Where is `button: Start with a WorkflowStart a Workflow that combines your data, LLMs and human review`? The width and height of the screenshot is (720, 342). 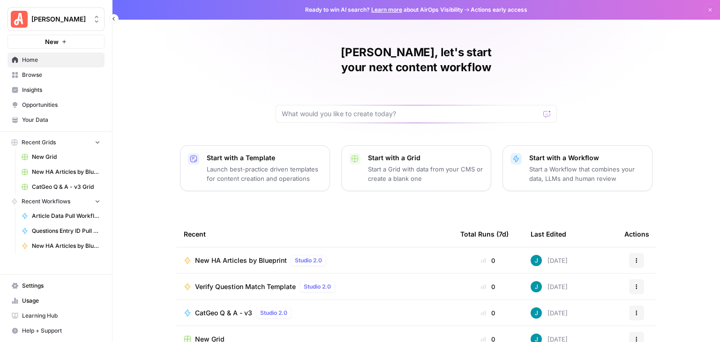
button: Start with a WorkflowStart a Workflow that combines your data, LLMs and human review is located at coordinates (578, 168).